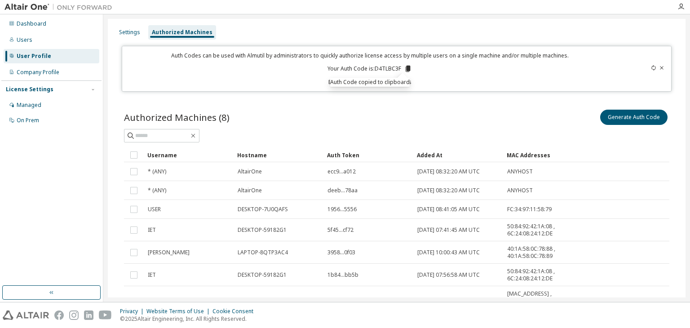 Image resolution: width=690 pixels, height=328 pixels. Describe the element at coordinates (179, 311) in the screenshot. I see `div: Website Terms of Use` at that location.